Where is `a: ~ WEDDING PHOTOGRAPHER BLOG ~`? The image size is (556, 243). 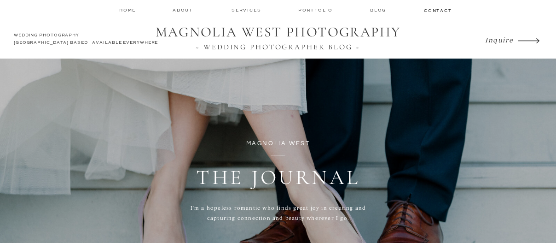
a: ~ WEDDING PHOTOGRAPHER BLOG ~ is located at coordinates (278, 47).